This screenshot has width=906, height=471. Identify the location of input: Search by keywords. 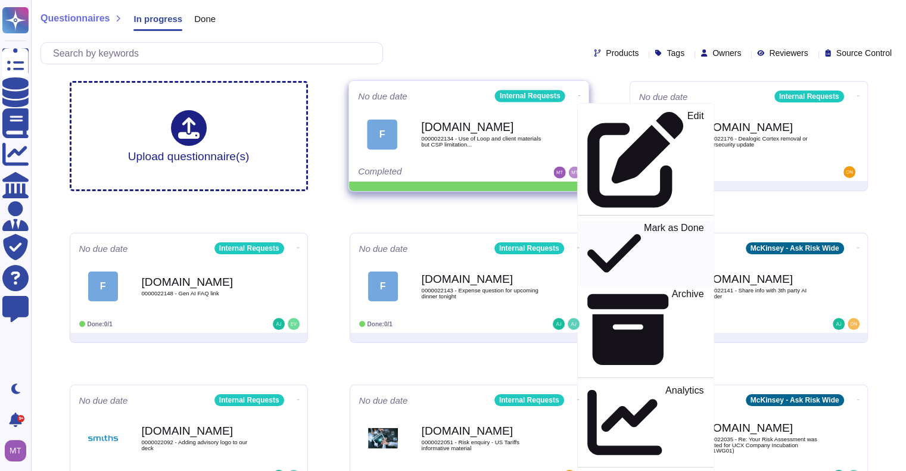
(214, 53).